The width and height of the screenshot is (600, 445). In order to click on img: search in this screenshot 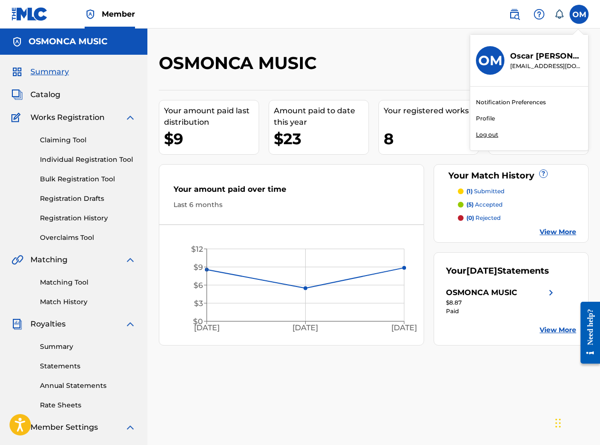, I will do `click(515, 14)`.